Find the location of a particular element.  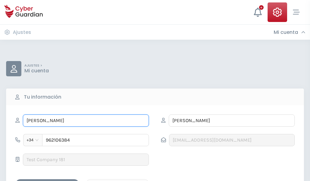

input: 612345678 is located at coordinates (95, 140).